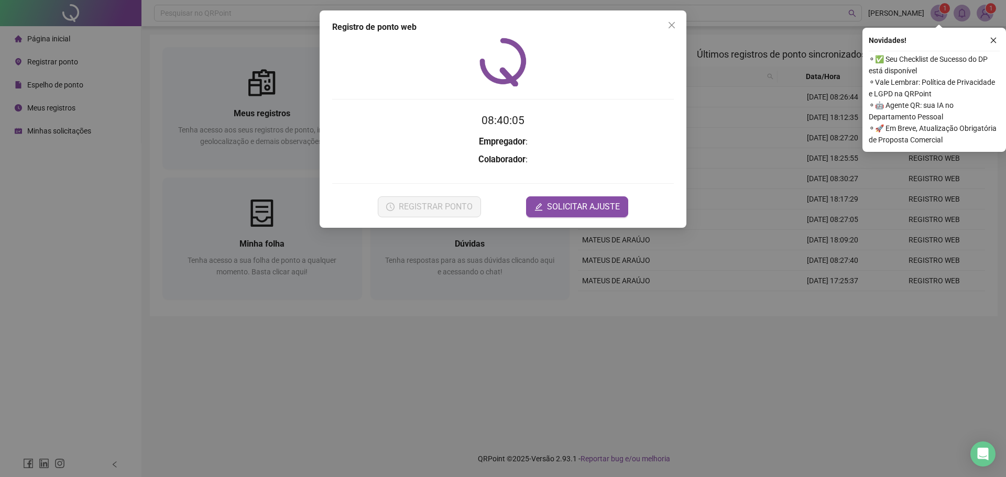  I want to click on button: REGISTRAR PONTO, so click(429, 207).